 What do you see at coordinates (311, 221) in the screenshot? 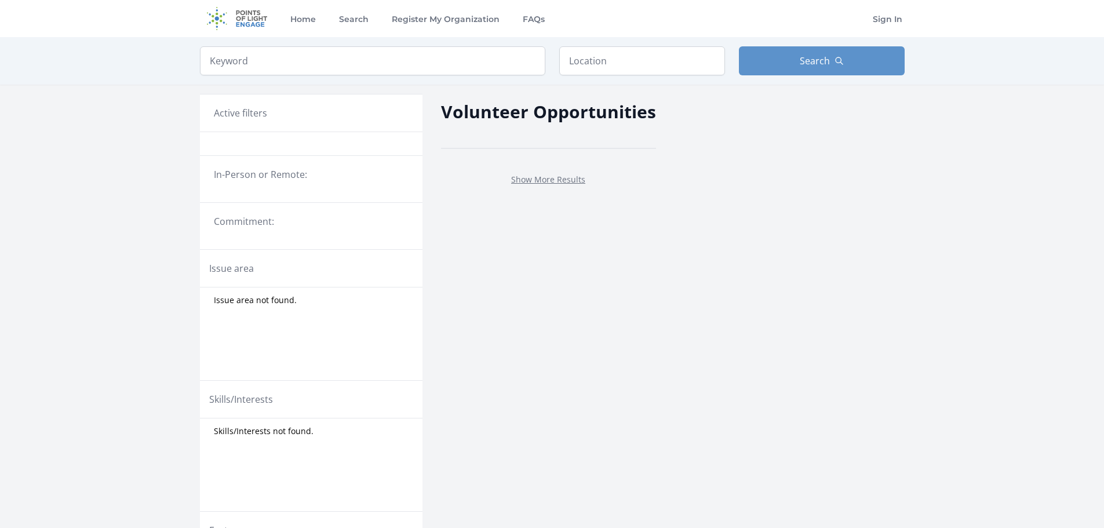
I see `legend: Commitment:` at bounding box center [311, 221].